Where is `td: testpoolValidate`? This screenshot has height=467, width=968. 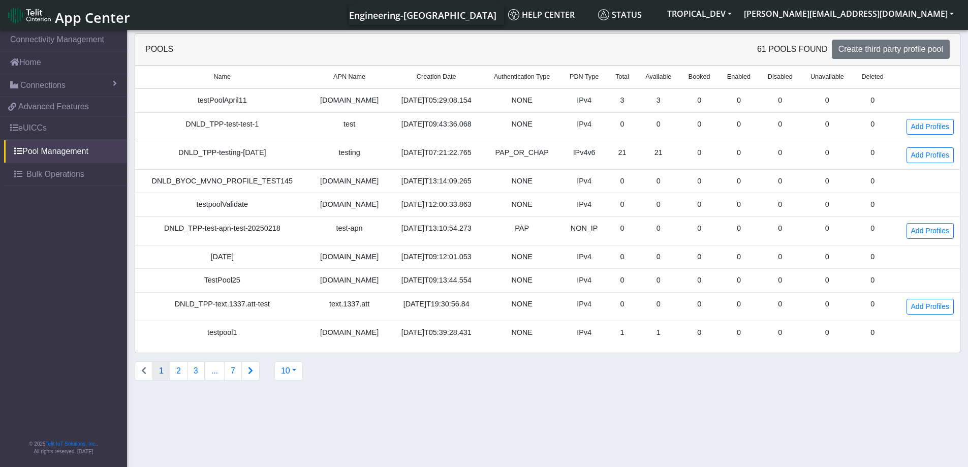 td: testpoolValidate is located at coordinates (222, 205).